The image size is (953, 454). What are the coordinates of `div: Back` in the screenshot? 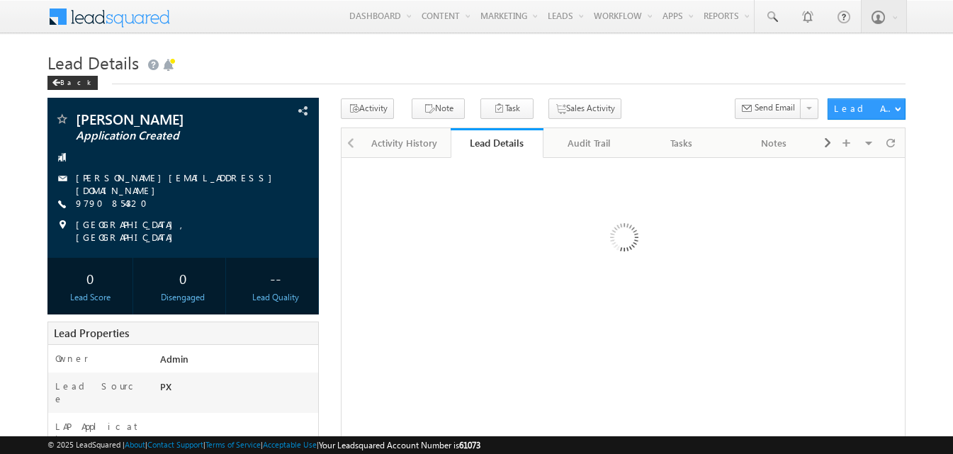 It's located at (72, 83).